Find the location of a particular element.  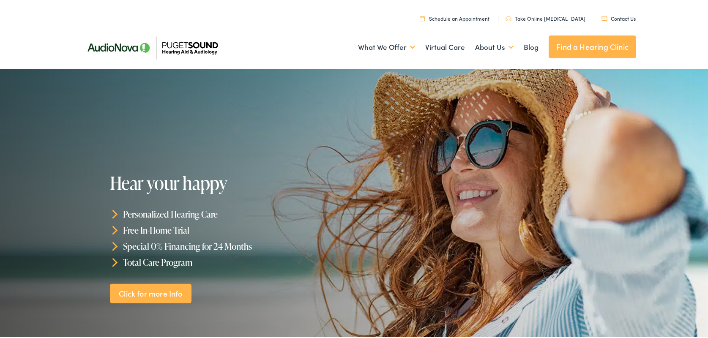

a: Schedule an Appointment is located at coordinates (454, 16).